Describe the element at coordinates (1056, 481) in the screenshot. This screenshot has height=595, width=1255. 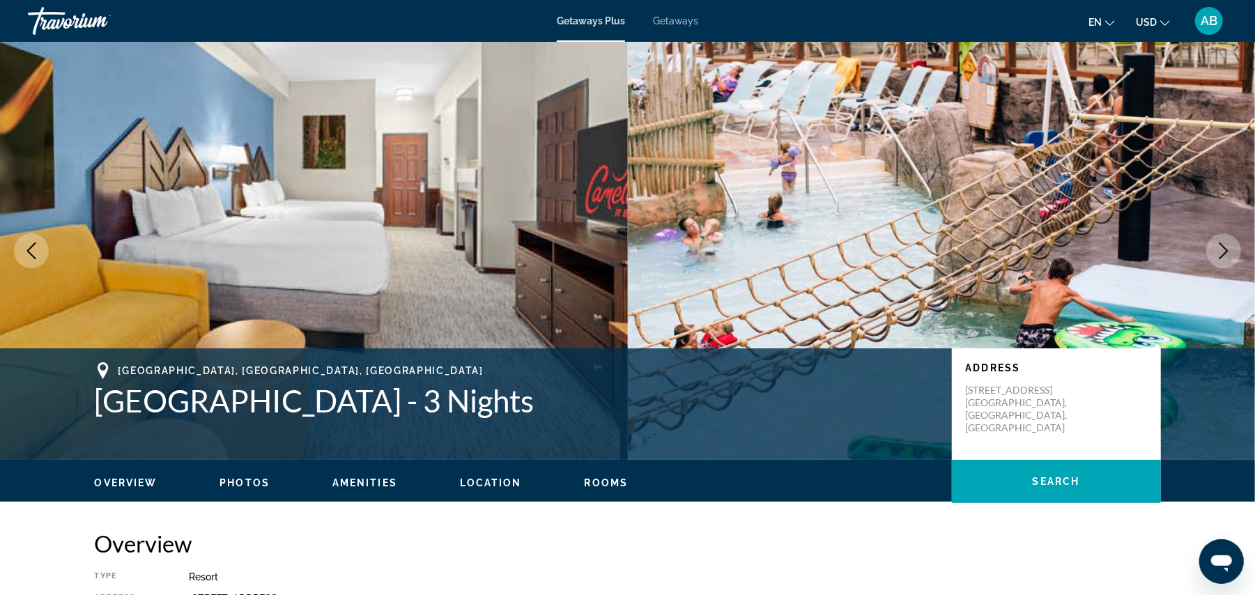
I see `span: Search` at that location.